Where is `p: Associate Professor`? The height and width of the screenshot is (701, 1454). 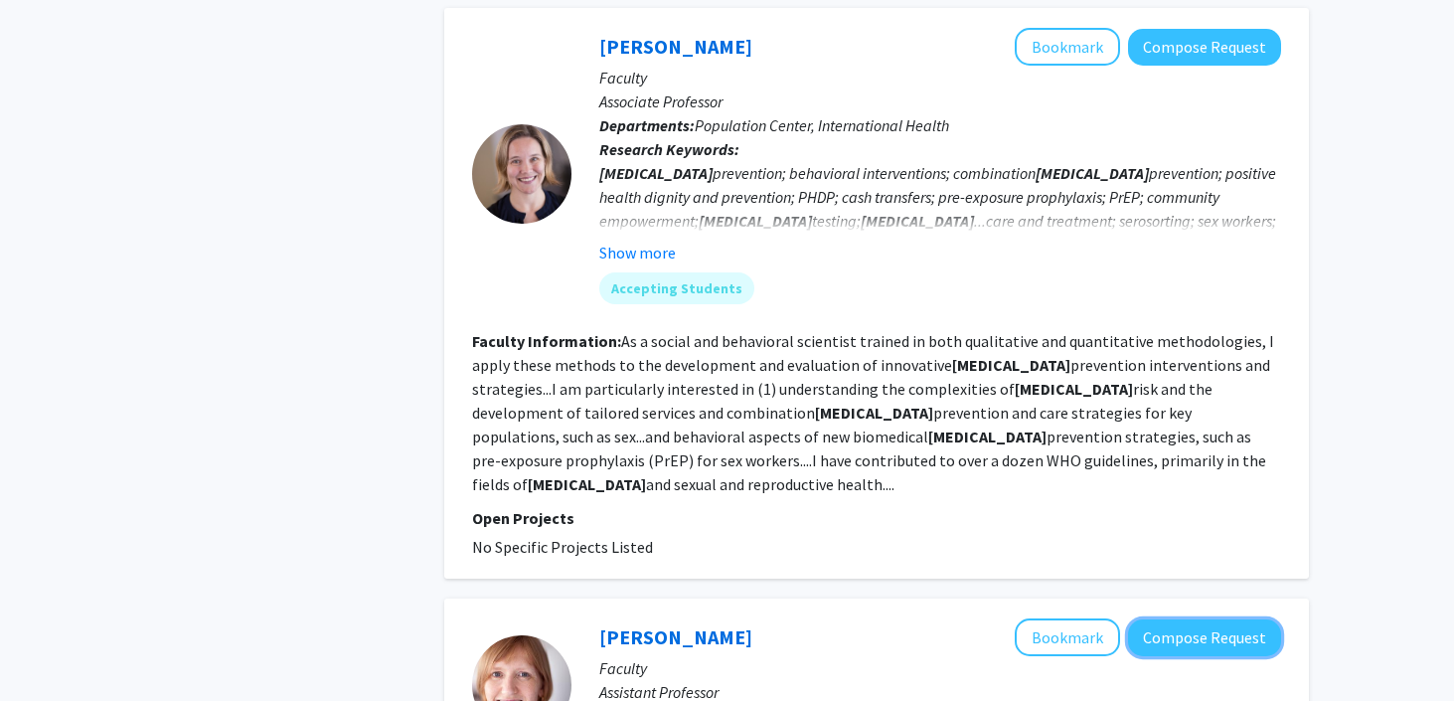 p: Associate Professor is located at coordinates (940, 101).